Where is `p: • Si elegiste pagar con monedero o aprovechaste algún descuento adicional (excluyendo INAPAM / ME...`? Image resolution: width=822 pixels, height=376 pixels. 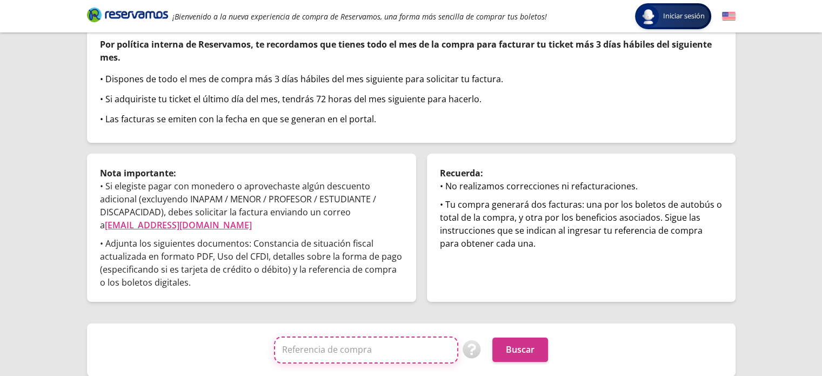
p: • Si elegiste pagar con monedero o aprovechaste algún descuento adicional (excluyendo INAPAM / ME... is located at coordinates (251, 205).